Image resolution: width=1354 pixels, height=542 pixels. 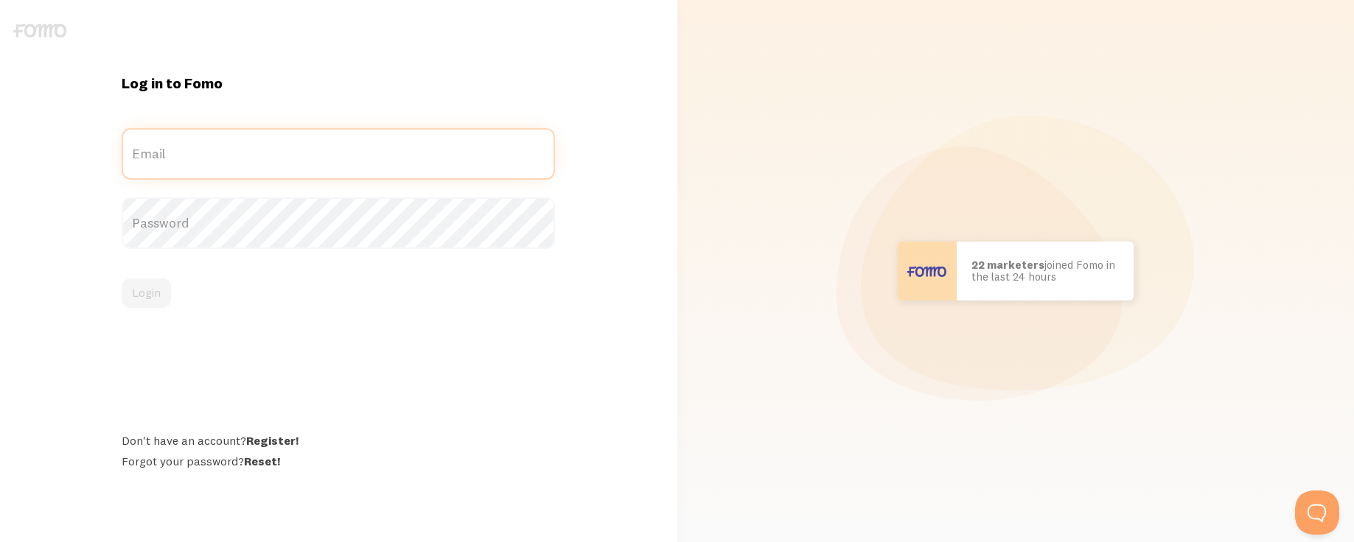 What do you see at coordinates (272, 441) in the screenshot?
I see `a: Register!` at bounding box center [272, 441].